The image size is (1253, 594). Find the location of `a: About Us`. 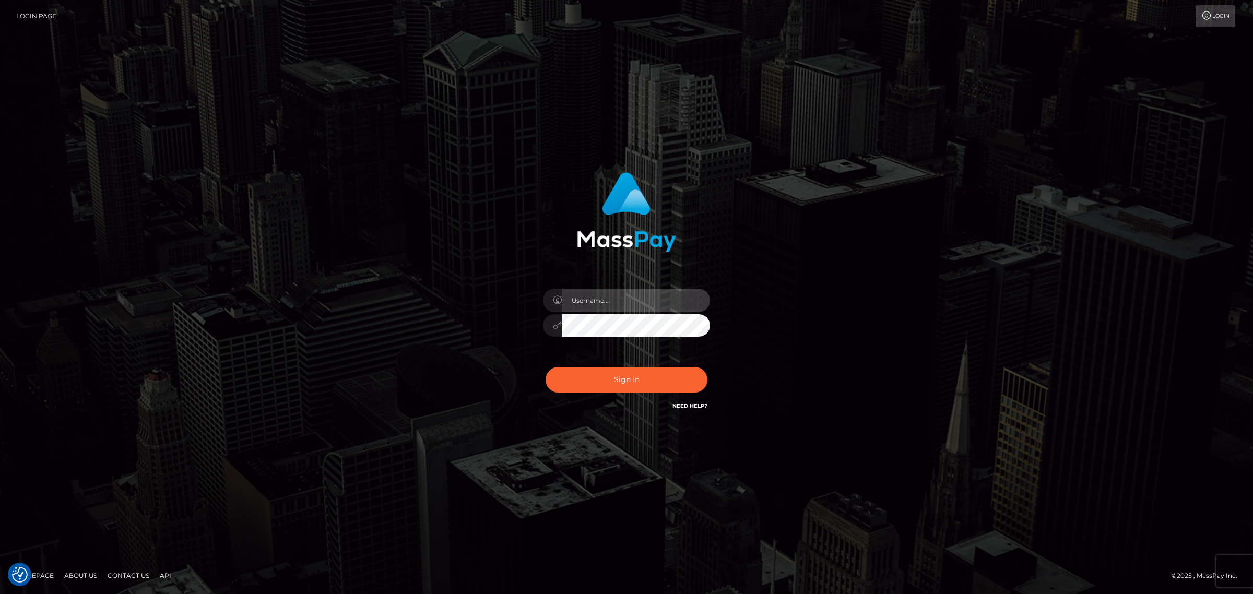

a: About Us is located at coordinates (80, 575).